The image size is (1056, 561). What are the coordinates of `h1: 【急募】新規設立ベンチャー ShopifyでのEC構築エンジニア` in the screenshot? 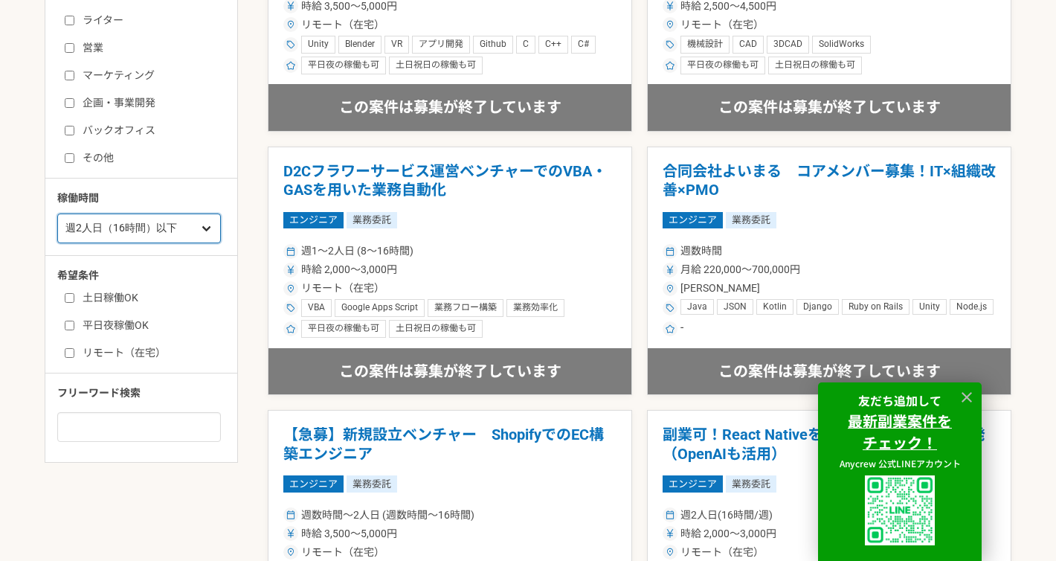 It's located at (450, 444).